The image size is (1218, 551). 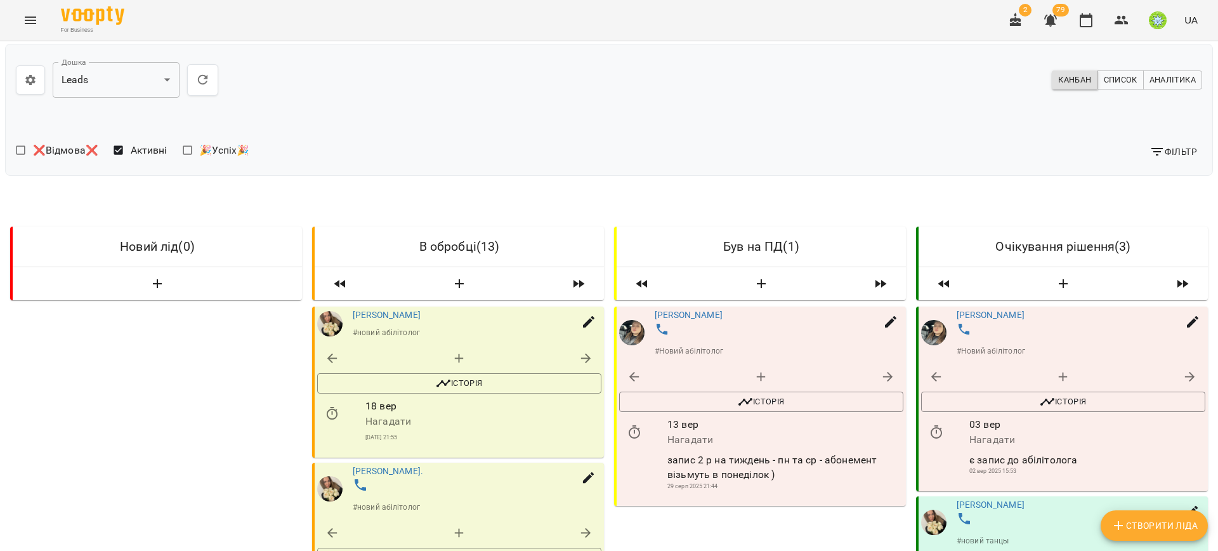 I want to click on button: Список, so click(x=1120, y=80).